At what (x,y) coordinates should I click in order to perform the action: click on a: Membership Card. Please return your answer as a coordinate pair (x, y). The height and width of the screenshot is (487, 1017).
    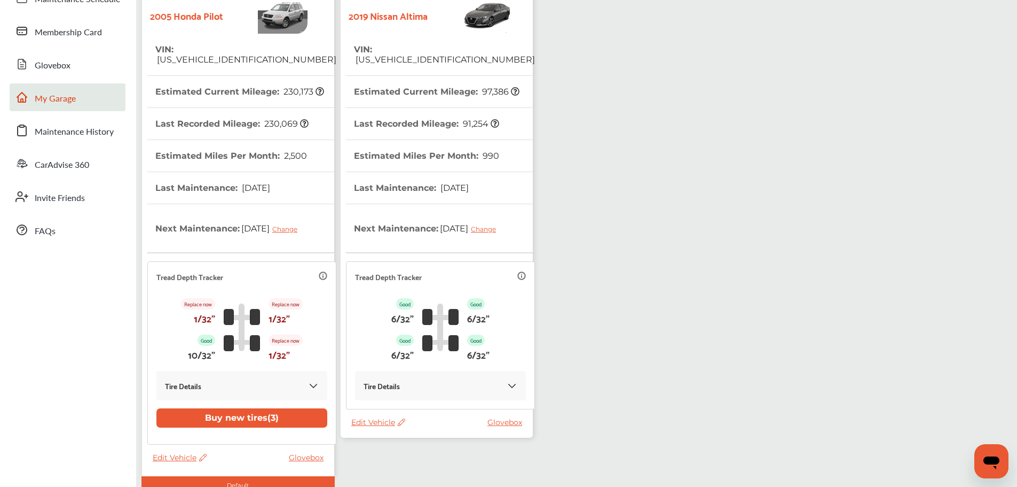
    Looking at the image, I should click on (67, 31).